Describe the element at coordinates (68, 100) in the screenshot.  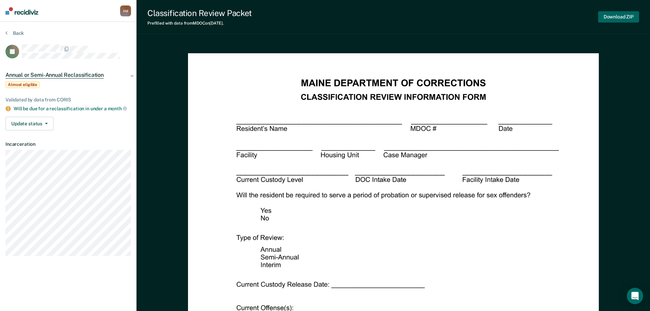
I see `div: Validated by data from CORIS` at that location.